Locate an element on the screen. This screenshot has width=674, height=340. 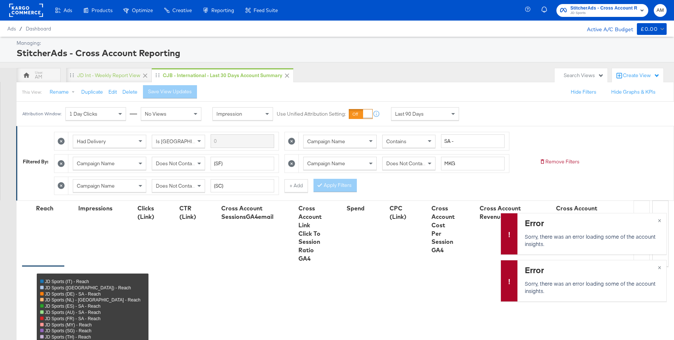
span: Feed Suite is located at coordinates (266, 10).